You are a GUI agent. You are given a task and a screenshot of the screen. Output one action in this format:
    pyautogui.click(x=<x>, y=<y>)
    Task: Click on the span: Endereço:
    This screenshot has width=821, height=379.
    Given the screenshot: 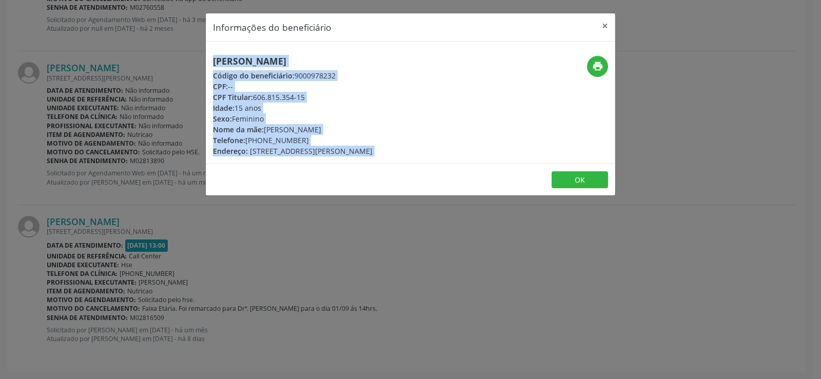 What is the action you would take?
    pyautogui.click(x=230, y=151)
    